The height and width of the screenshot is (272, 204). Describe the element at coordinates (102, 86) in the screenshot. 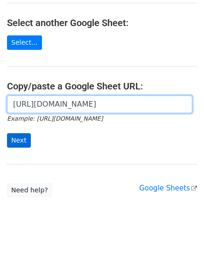

I see `h4: Copy/paste a Google Sheet URL:` at that location.